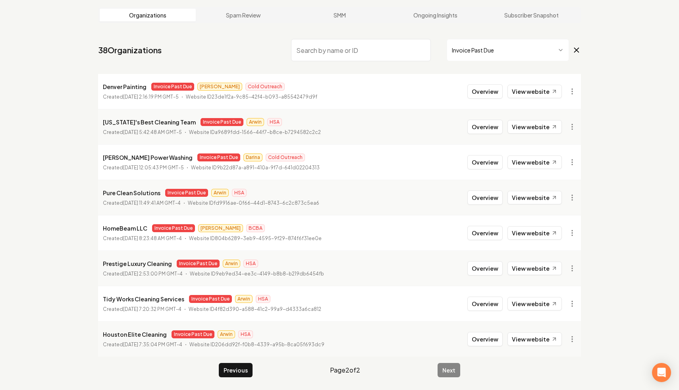  Describe the element at coordinates (148, 15) in the screenshot. I see `a: Organizations` at that location.